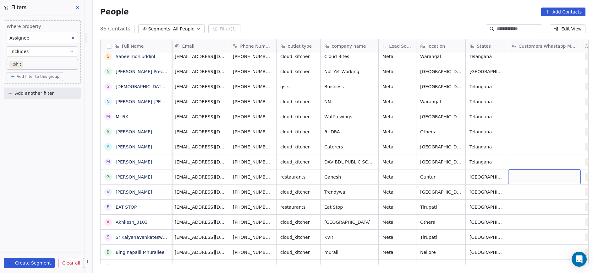 The width and height of the screenshot is (593, 273). Describe the element at coordinates (563, 12) in the screenshot. I see `button: Add Contacts` at that location.